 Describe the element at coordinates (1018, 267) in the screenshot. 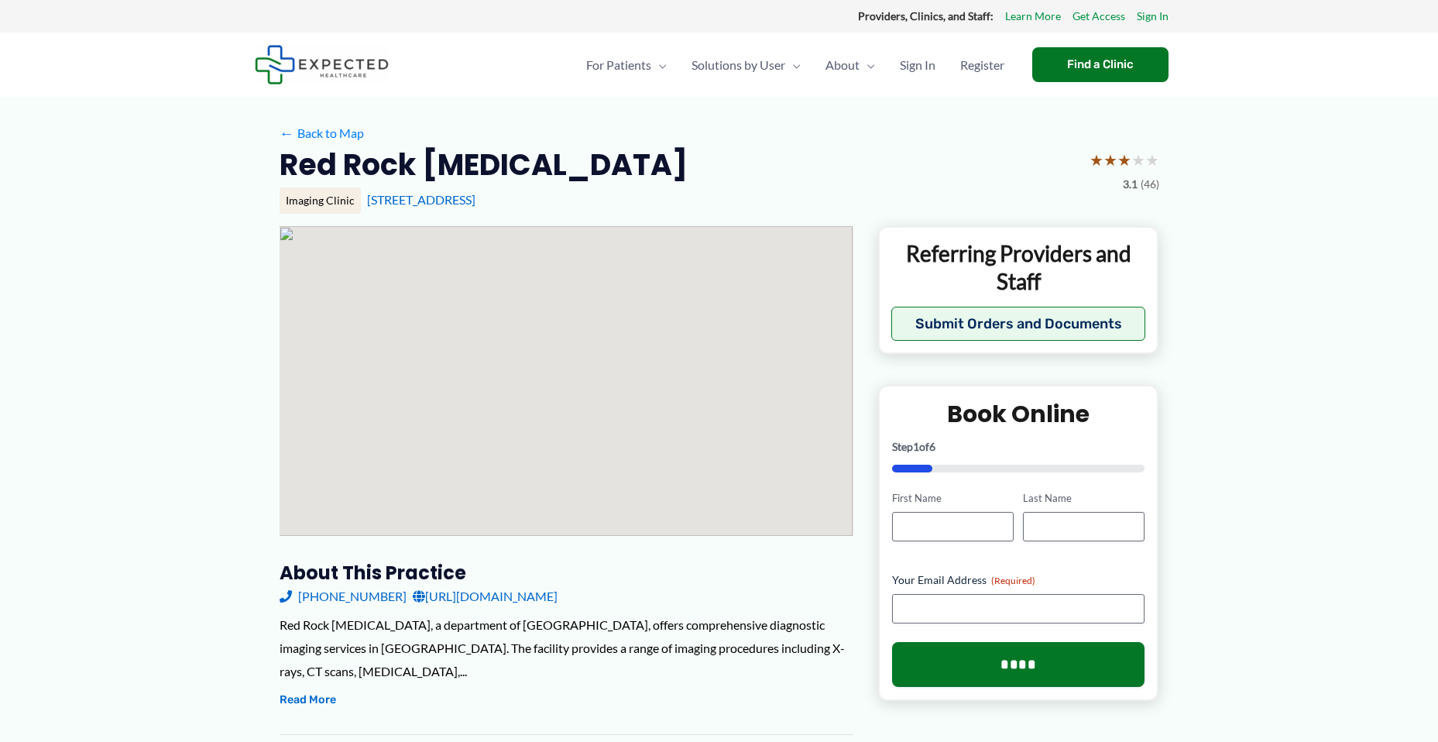

I see `p: Referring Providers and Staff` at that location.